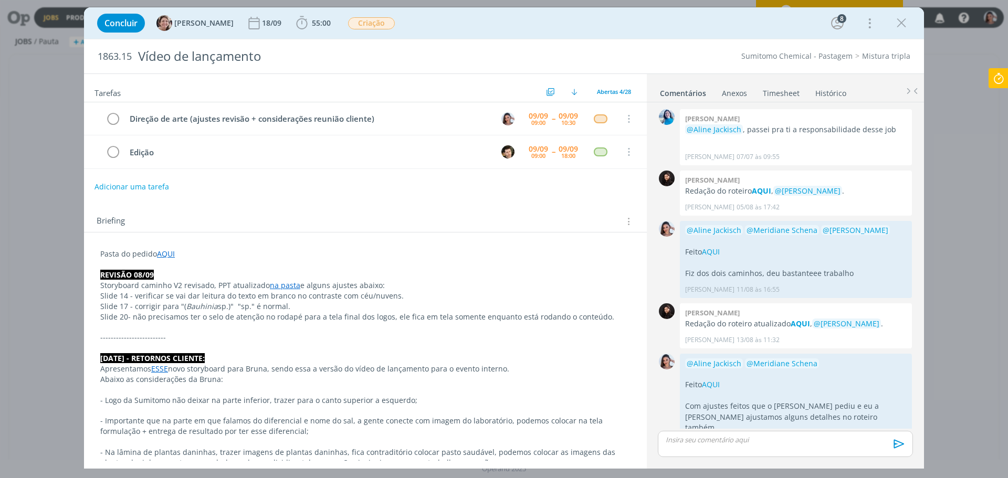 The height and width of the screenshot is (478, 1008). I want to click on img: A, so click(164, 23).